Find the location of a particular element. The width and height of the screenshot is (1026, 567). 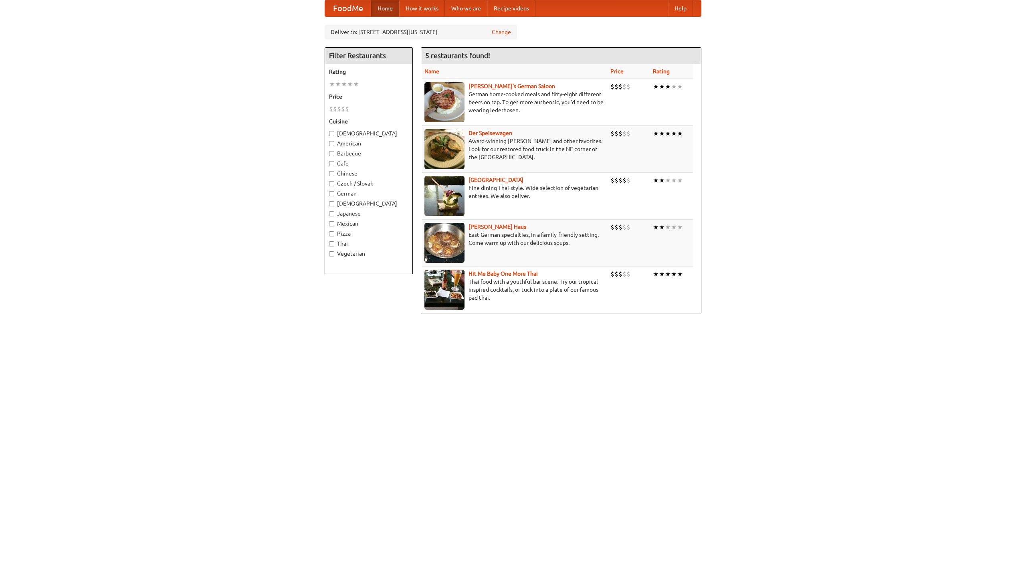

label: Japanese is located at coordinates (369, 214).